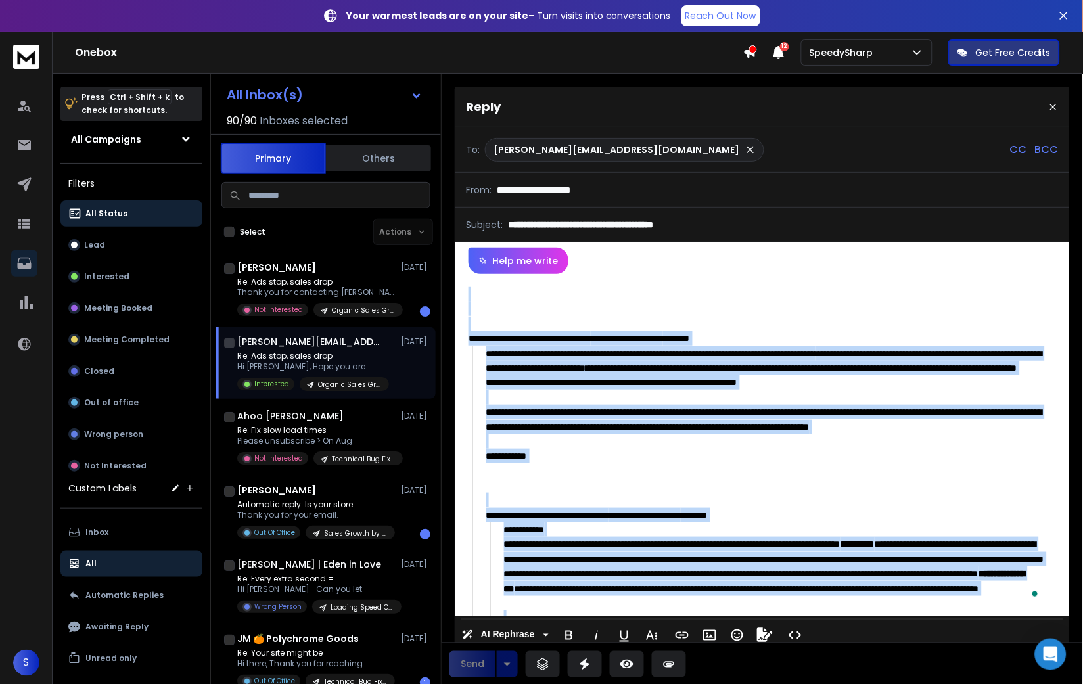 This screenshot has width=1083, height=684. I want to click on button: Interested, so click(131, 277).